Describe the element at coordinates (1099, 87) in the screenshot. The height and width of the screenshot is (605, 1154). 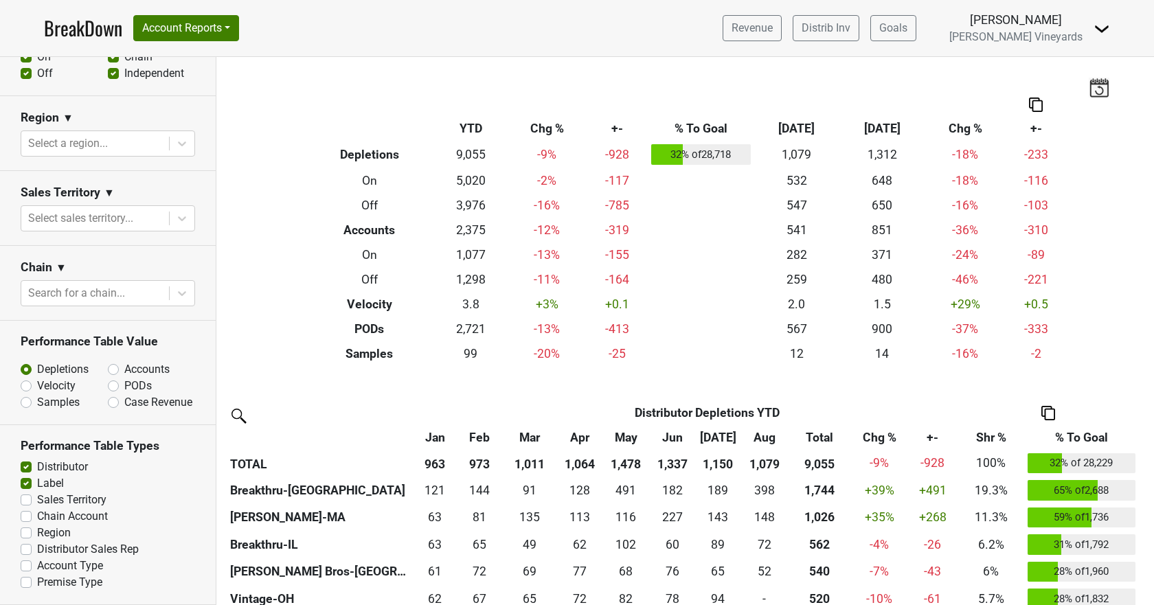
I see `img: last_updated_date` at that location.